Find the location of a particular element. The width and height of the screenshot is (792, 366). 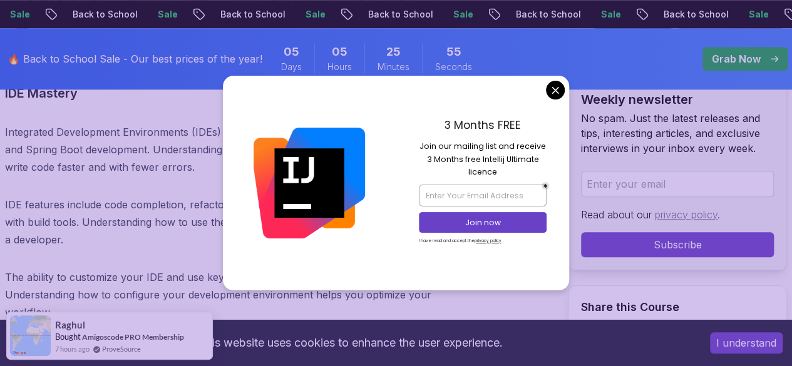

p: Grab Now is located at coordinates (736, 59).